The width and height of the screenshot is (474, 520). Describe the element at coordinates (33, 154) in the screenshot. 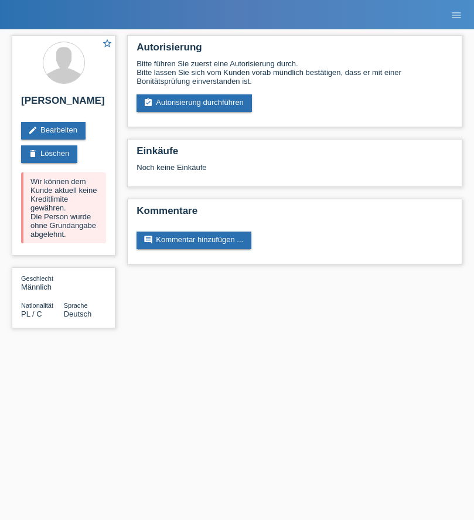

I see `i: delete` at that location.